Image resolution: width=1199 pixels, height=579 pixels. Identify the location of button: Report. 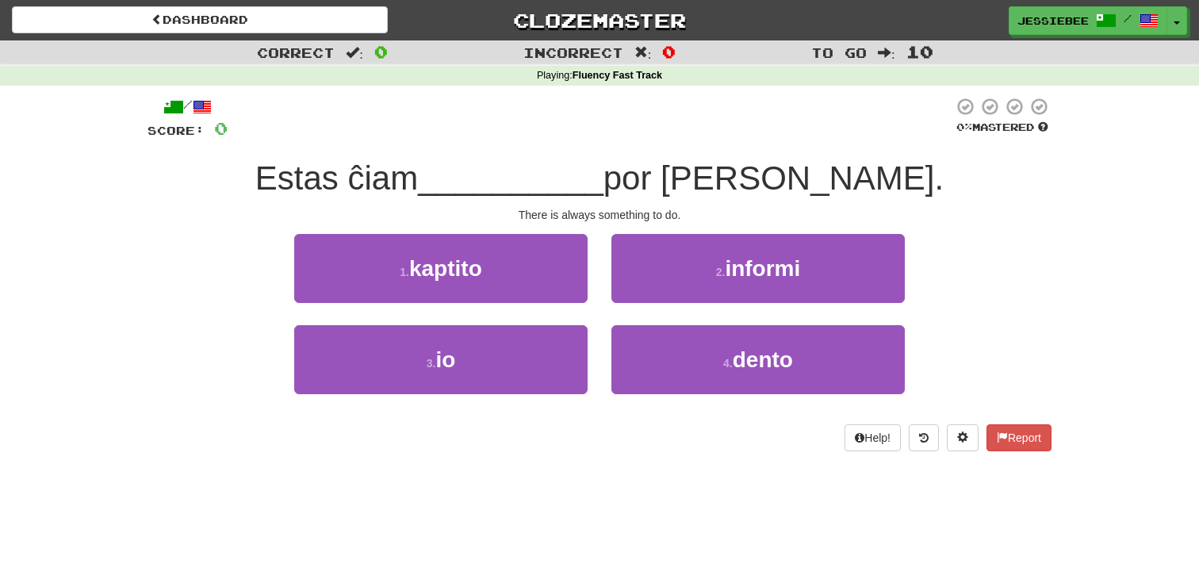
(1019, 438).